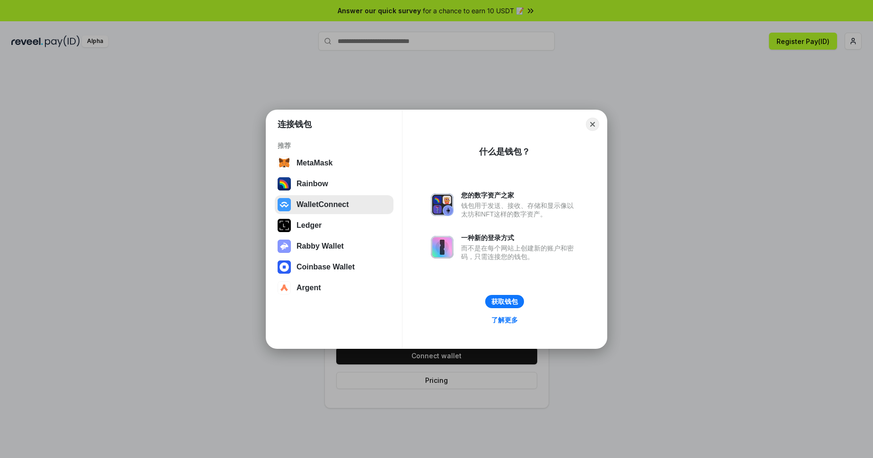 This screenshot has width=873, height=458. I want to click on button: Coinbase Wallet, so click(334, 267).